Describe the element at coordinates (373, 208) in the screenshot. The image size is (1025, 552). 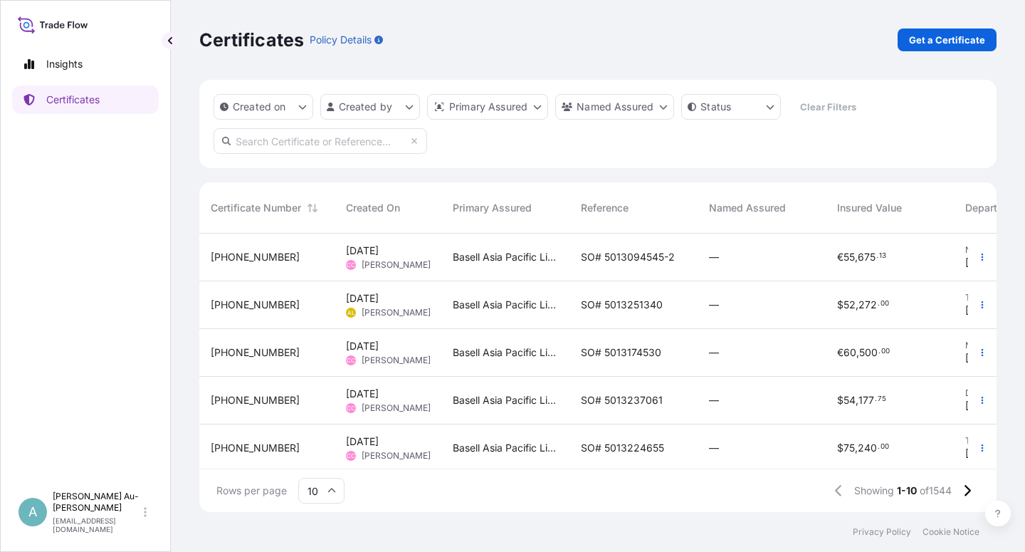
I see `span: Created On` at that location.